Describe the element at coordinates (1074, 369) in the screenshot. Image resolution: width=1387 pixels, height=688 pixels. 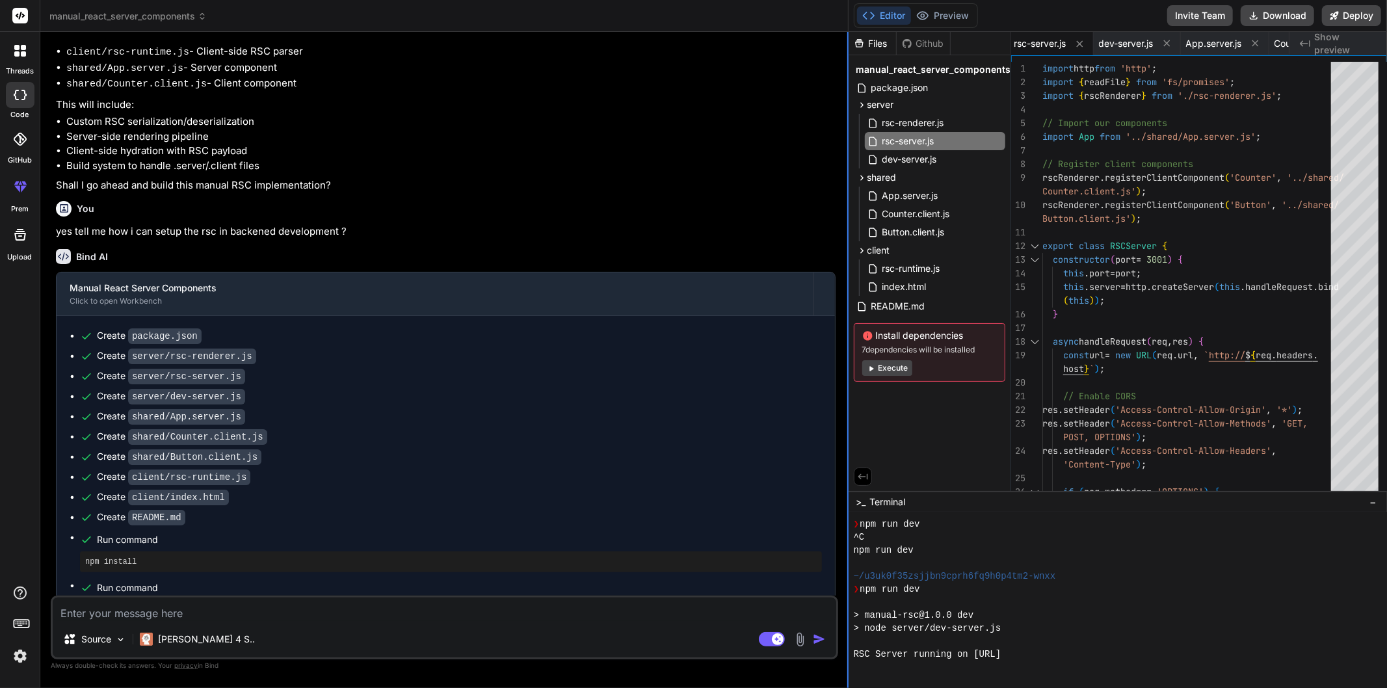
I see `span: host` at that location.